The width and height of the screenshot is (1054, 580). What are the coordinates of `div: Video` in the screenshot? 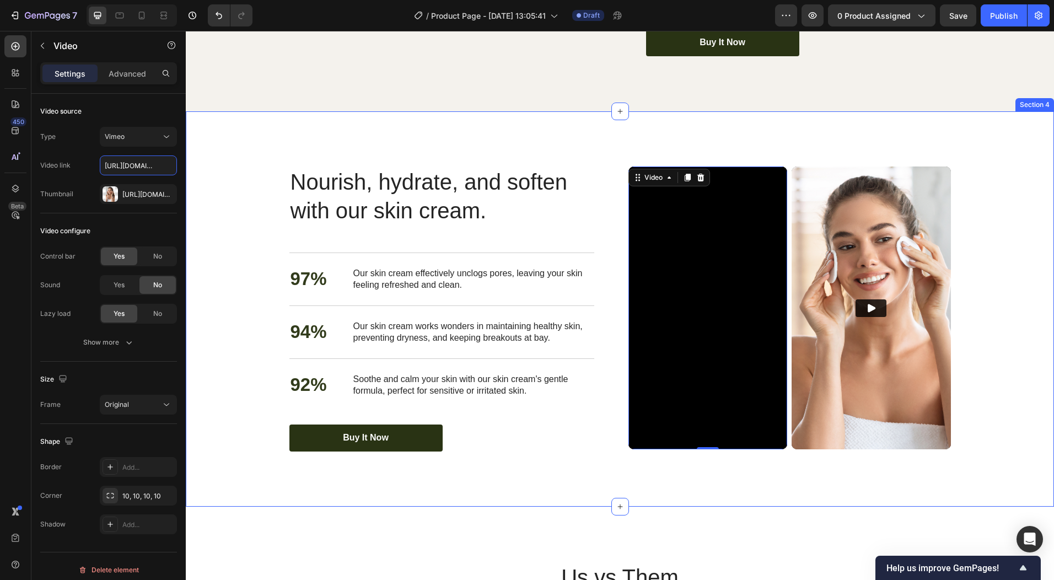 It's located at (467, 147).